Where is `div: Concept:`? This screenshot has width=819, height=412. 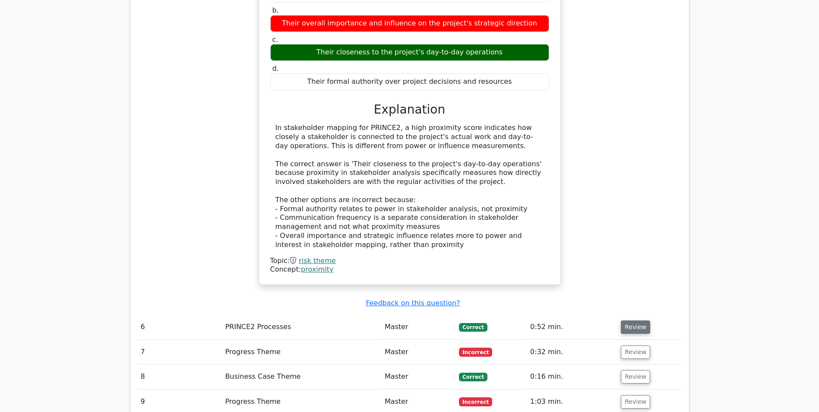 div: Concept: is located at coordinates (410, 269).